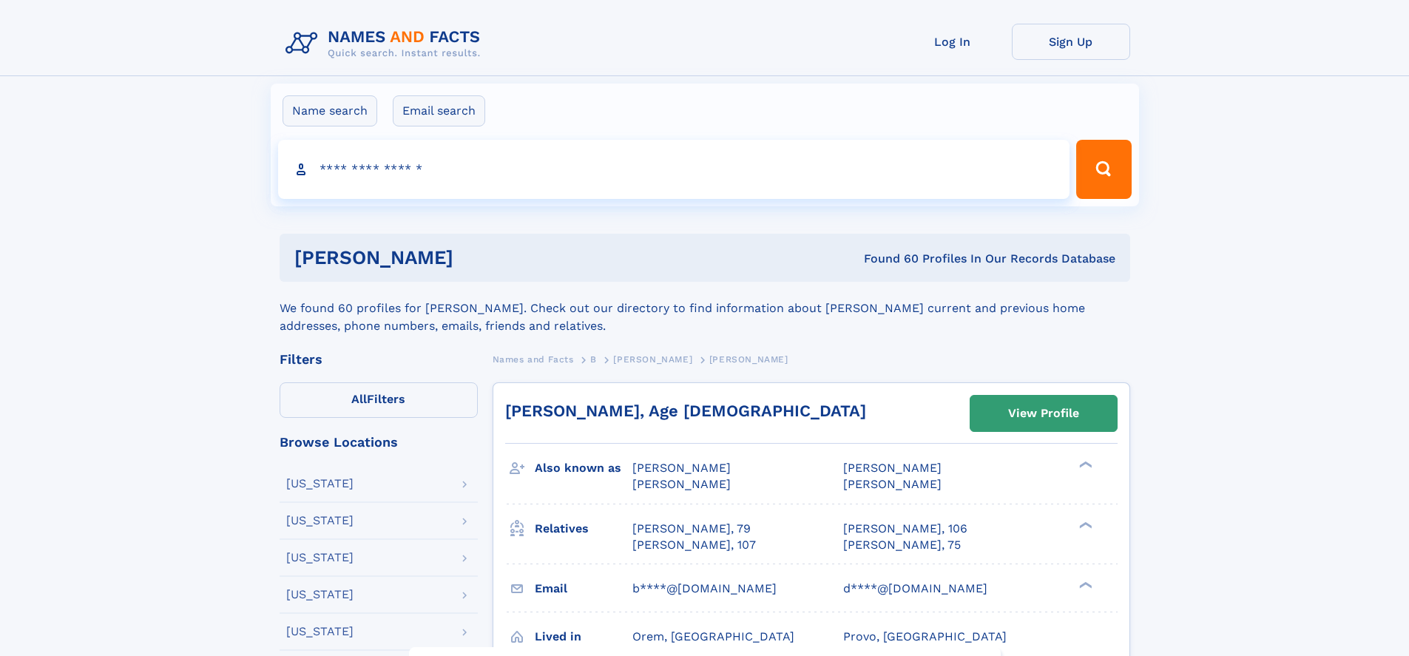  I want to click on div: View Profile, so click(1044, 413).